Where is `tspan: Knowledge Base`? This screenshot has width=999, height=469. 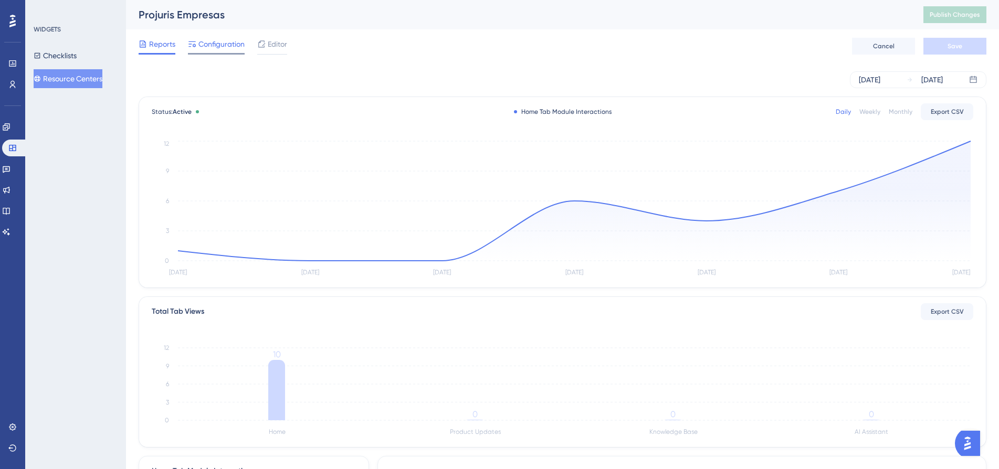
tspan: Knowledge Base is located at coordinates (673, 432).